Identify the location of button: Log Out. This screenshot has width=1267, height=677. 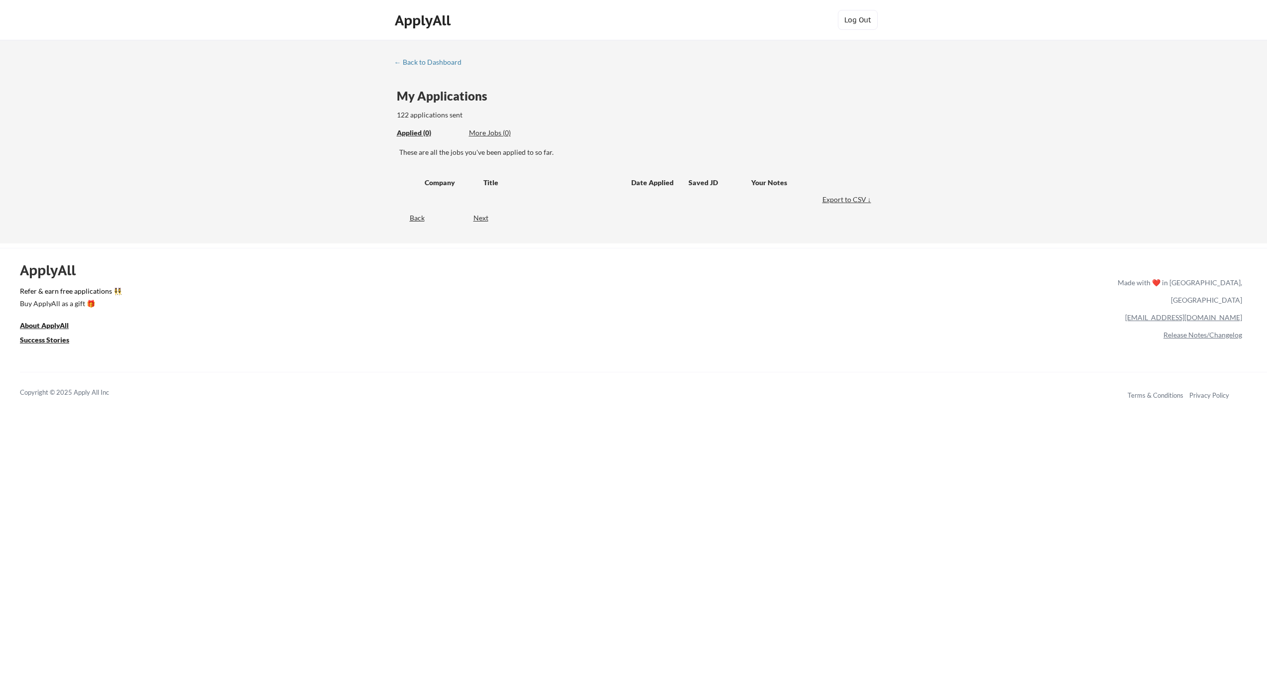
(858, 20).